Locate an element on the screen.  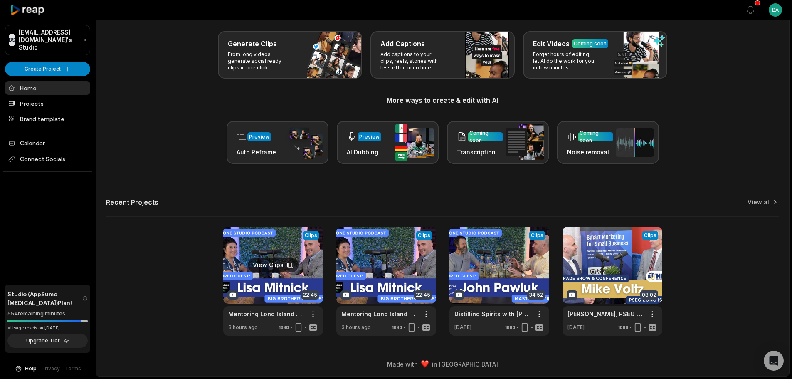
h3: Add Captions is located at coordinates (402, 44).